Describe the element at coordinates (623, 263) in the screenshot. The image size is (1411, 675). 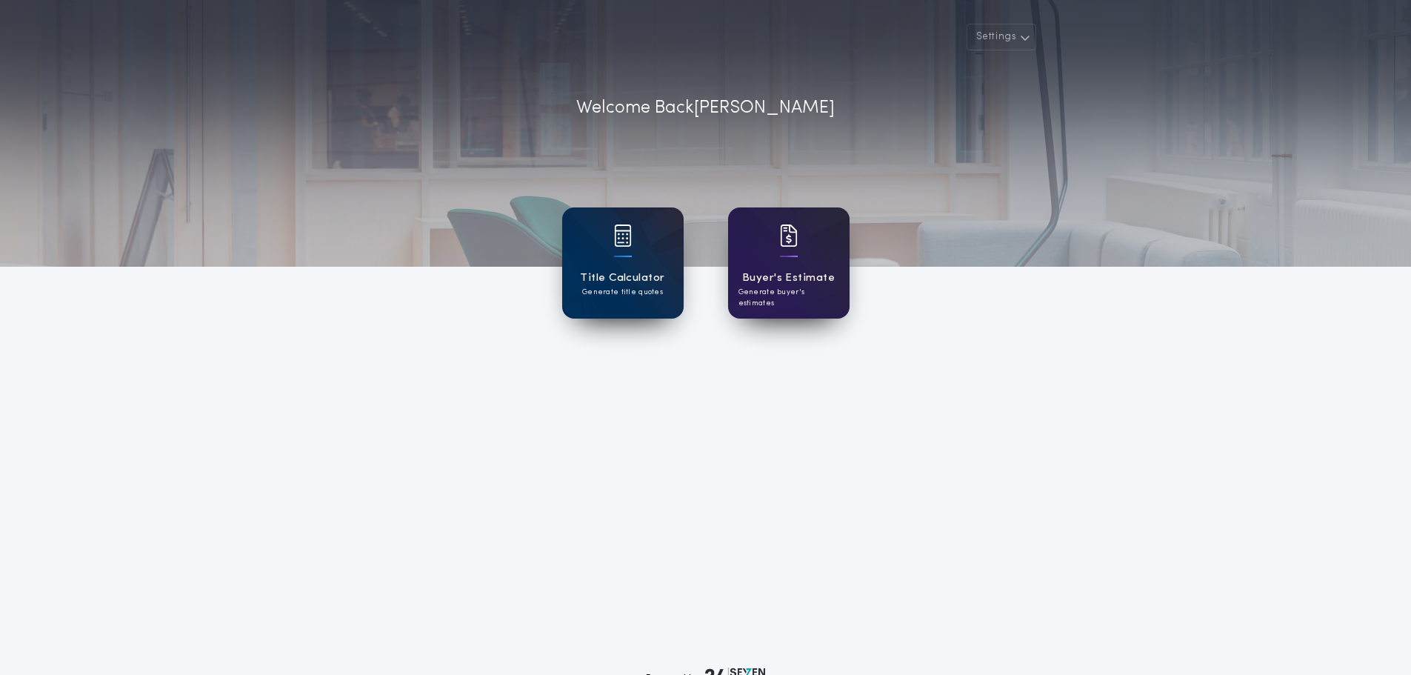
I see `a: card iconTitle CalculatorGenerate title quotes` at that location.